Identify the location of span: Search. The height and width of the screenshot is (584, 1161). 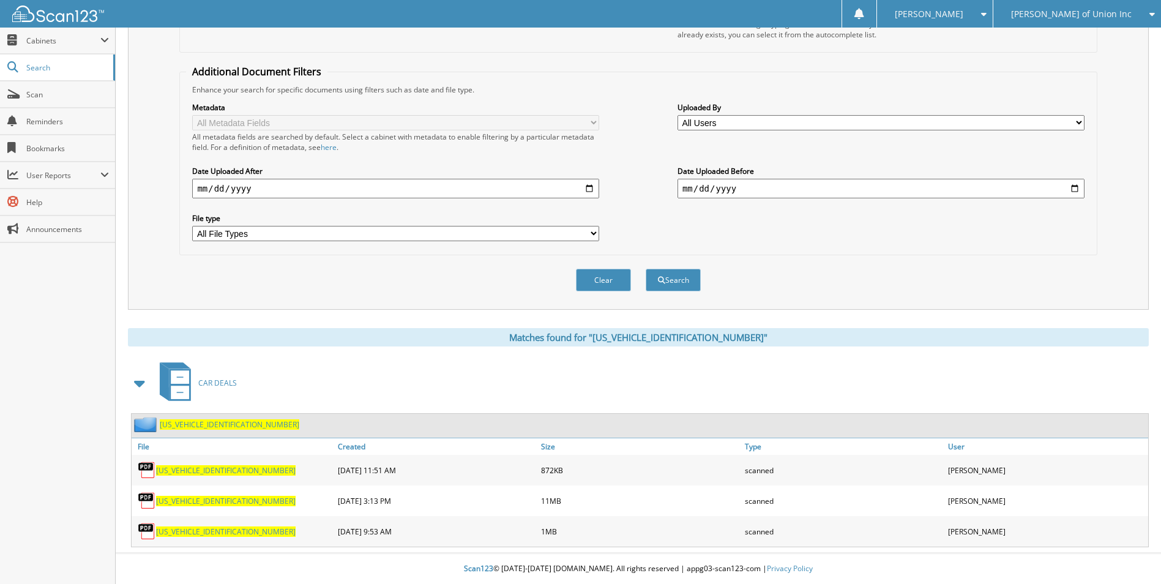
(67, 67).